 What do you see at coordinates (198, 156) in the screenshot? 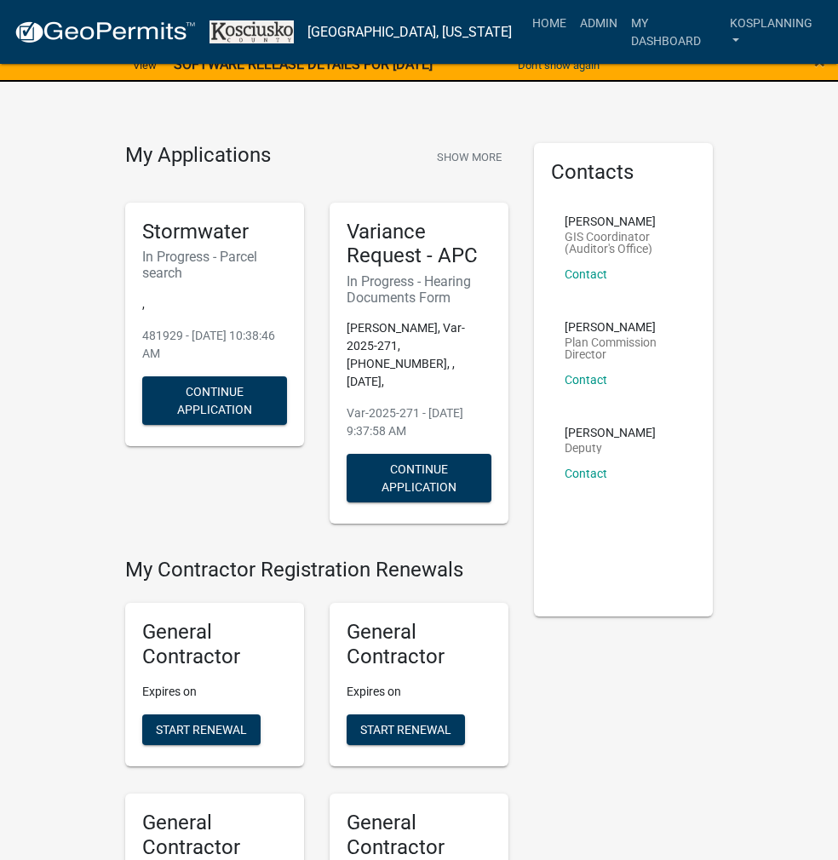
I see `h4: My Applications` at bounding box center [198, 156].